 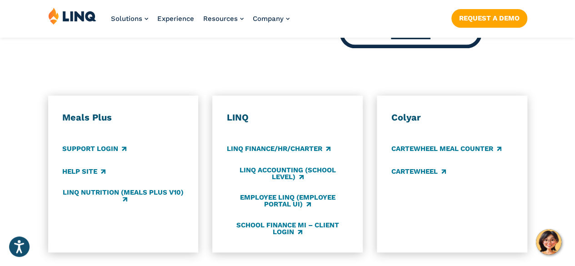 I want to click on span: Solutions, so click(x=126, y=19).